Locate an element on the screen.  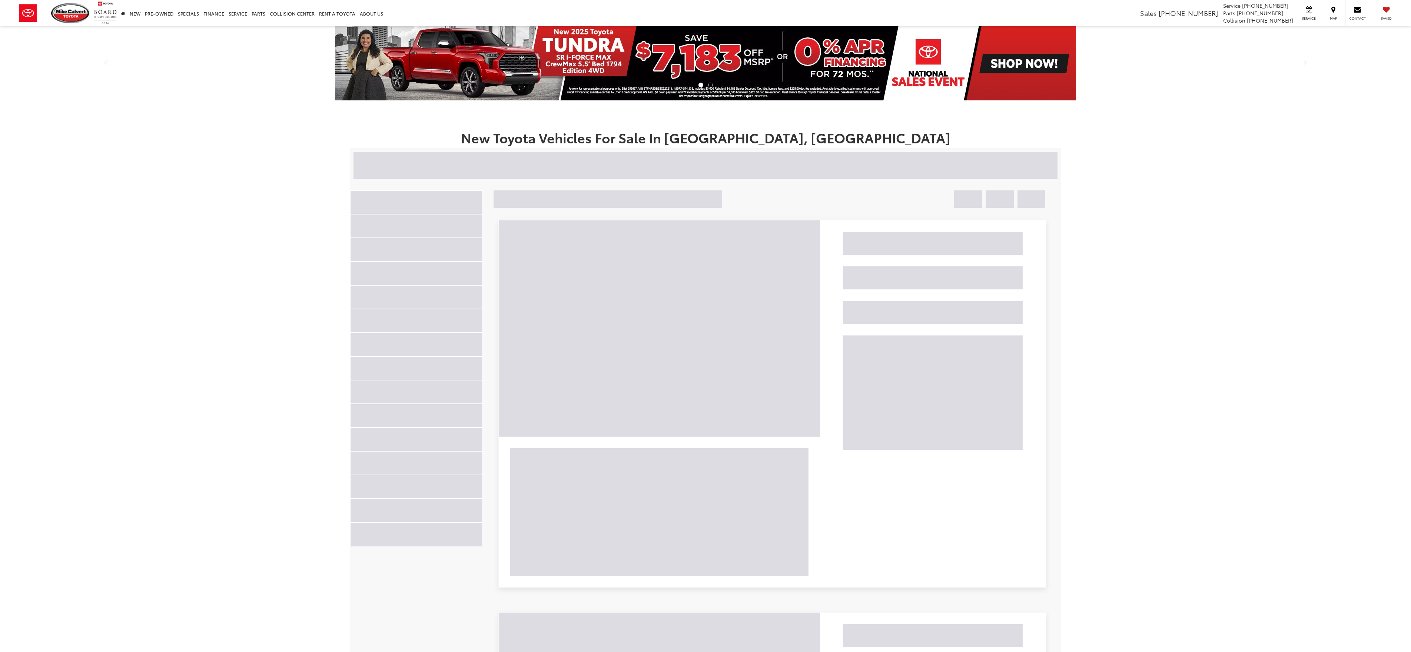
span: Collision is located at coordinates (1234, 20).